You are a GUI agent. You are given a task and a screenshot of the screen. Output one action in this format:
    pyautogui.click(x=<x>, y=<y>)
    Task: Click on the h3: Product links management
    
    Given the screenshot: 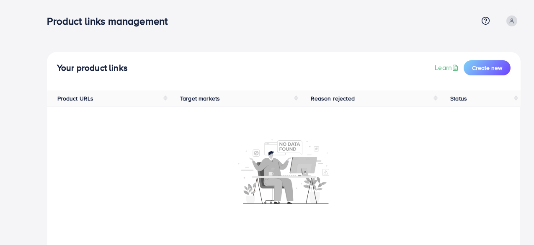 What is the action you would take?
    pyautogui.click(x=111, y=21)
    